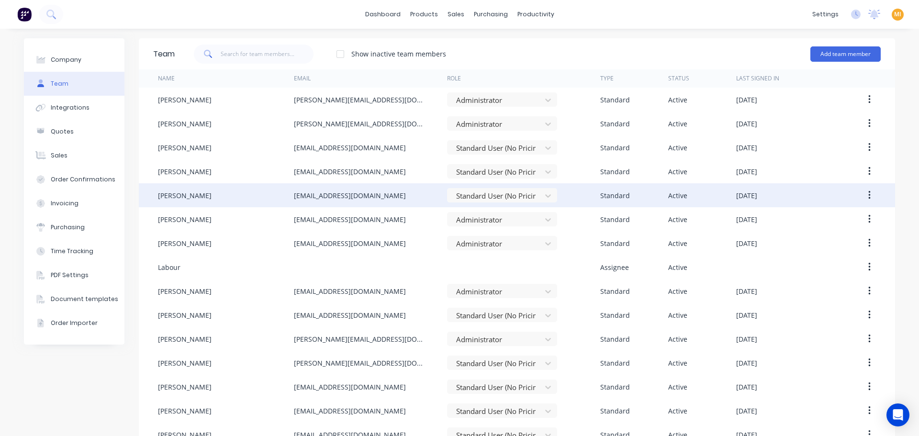 The height and width of the screenshot is (436, 919). I want to click on div: Open Intercom Messenger, so click(898, 415).